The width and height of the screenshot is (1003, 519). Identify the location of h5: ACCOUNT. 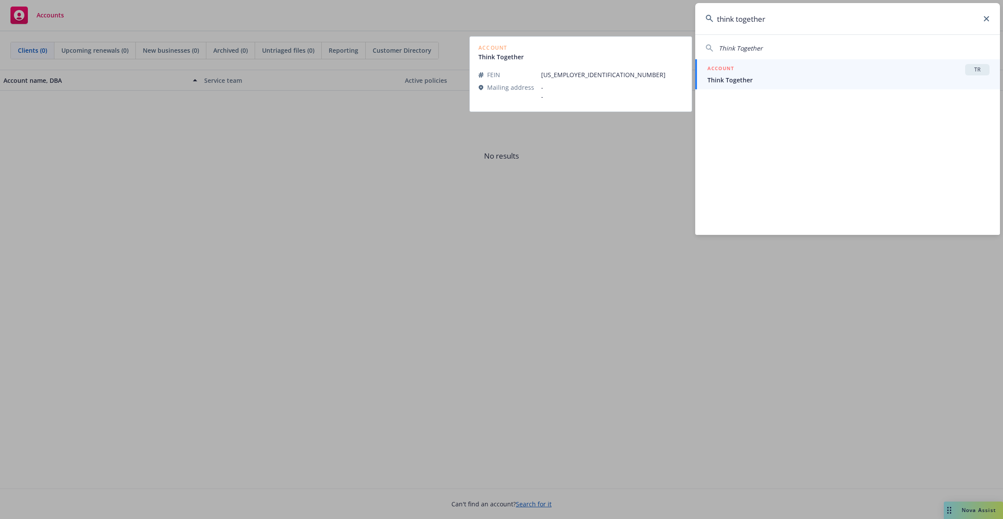
(721, 69).